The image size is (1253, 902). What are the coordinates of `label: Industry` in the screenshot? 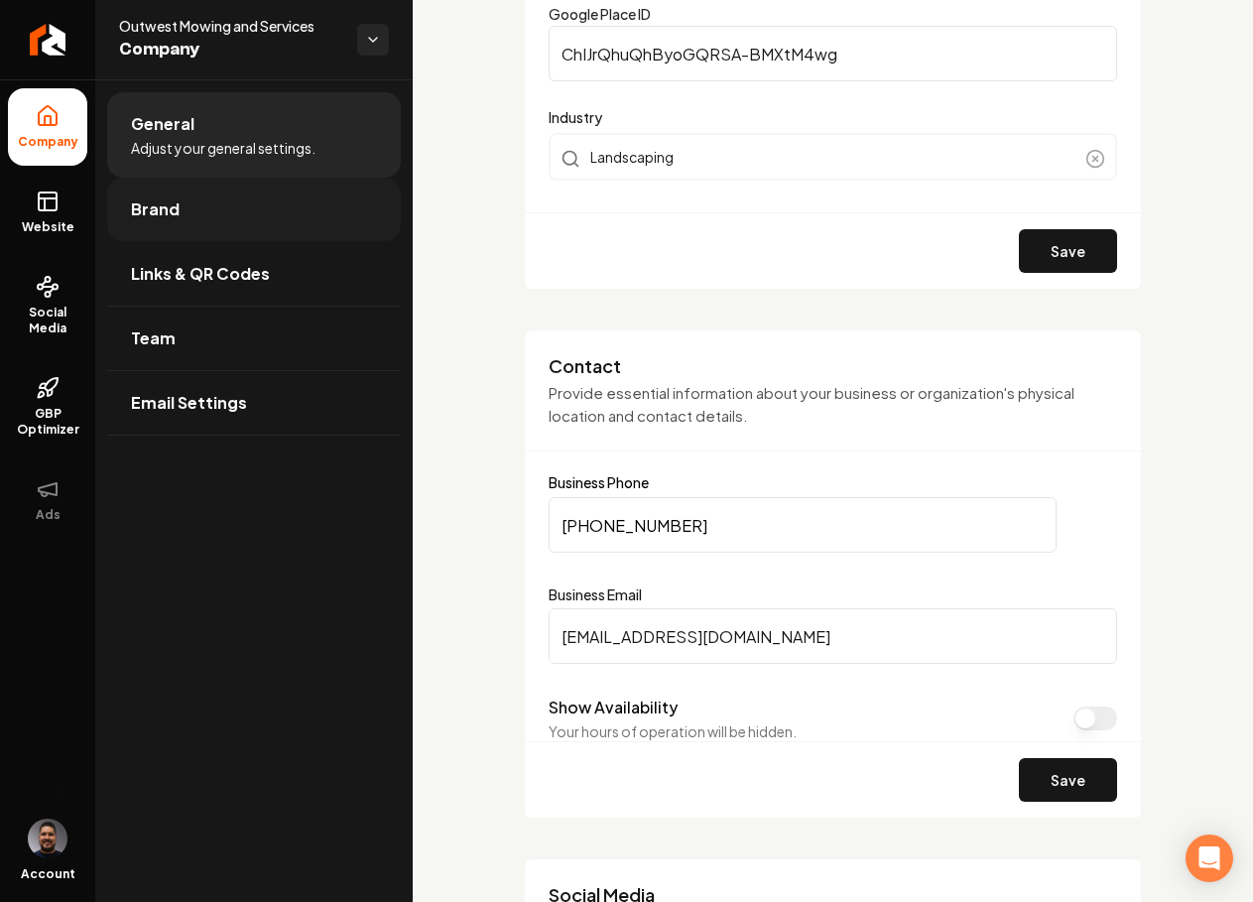 It's located at (833, 117).